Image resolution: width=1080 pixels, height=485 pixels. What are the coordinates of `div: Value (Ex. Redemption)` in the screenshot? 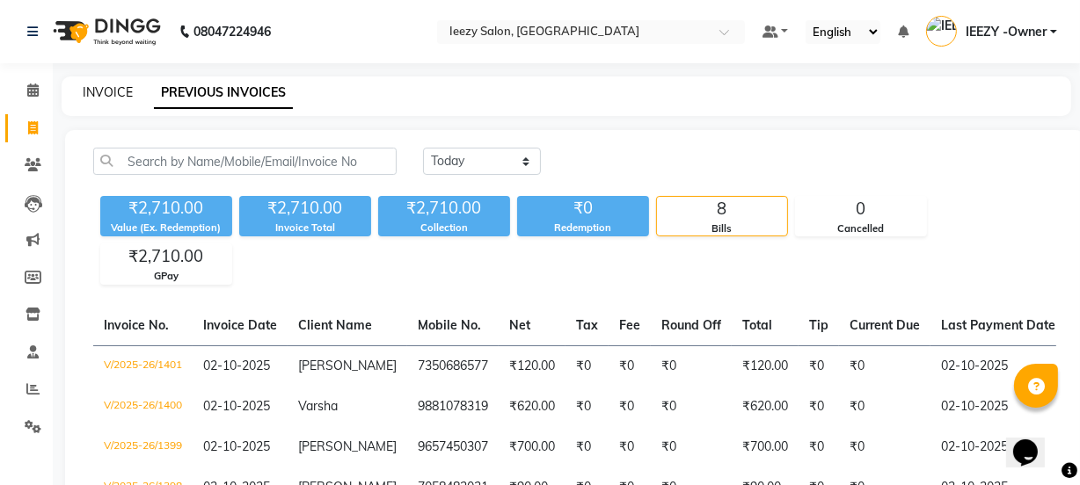 It's located at (166, 228).